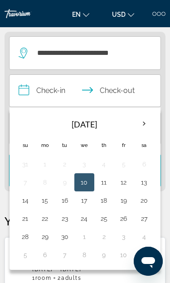 The image size is (170, 283). What do you see at coordinates (123, 182) in the screenshot?
I see `button: Day 12` at bounding box center [123, 182].